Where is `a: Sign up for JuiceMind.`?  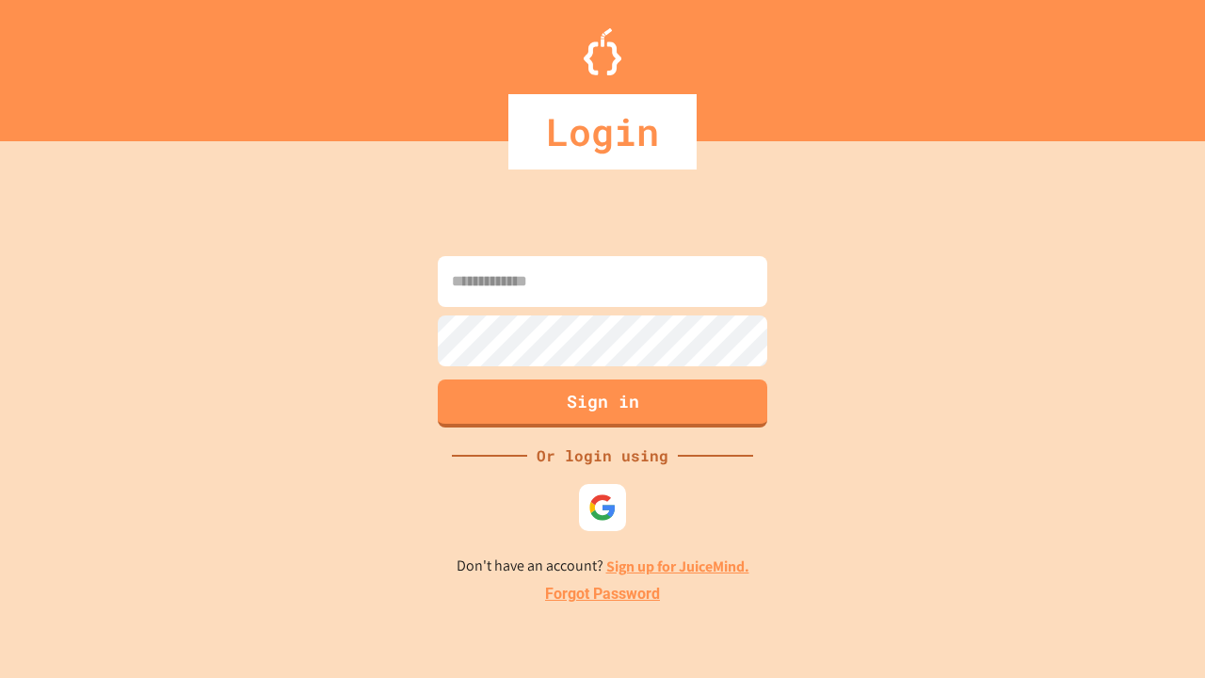 a: Sign up for JuiceMind. is located at coordinates (678, 566).